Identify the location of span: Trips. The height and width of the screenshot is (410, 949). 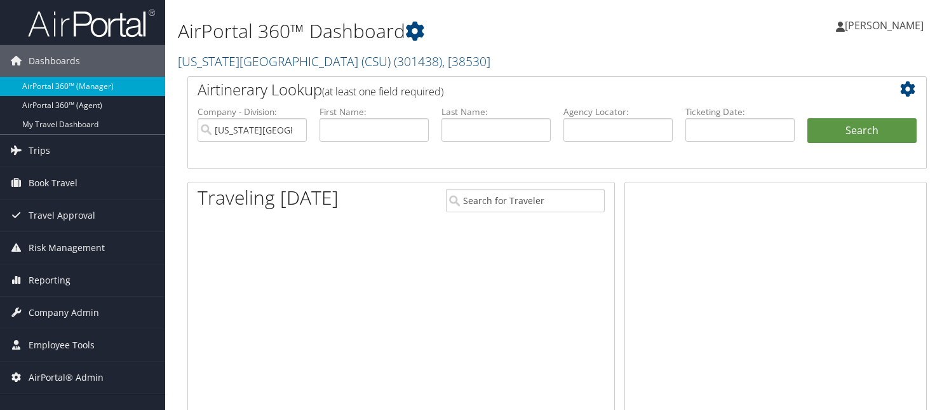
(39, 151).